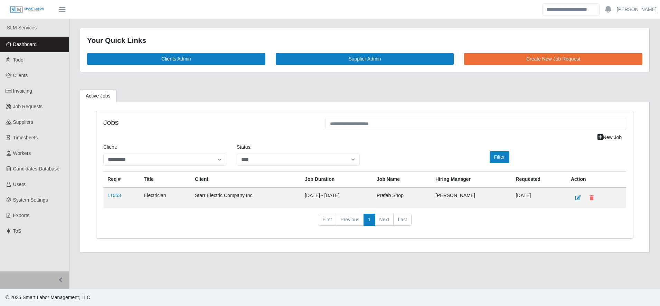  Describe the element at coordinates (121, 179) in the screenshot. I see `th: Req #` at that location.